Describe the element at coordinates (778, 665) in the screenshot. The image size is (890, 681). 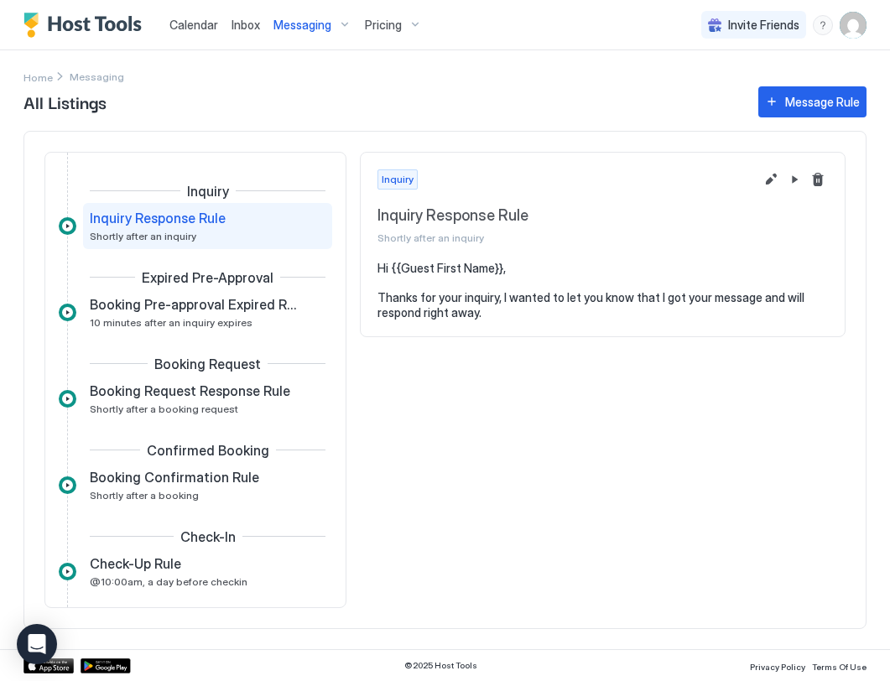
I see `a: Privacy Policy` at that location.